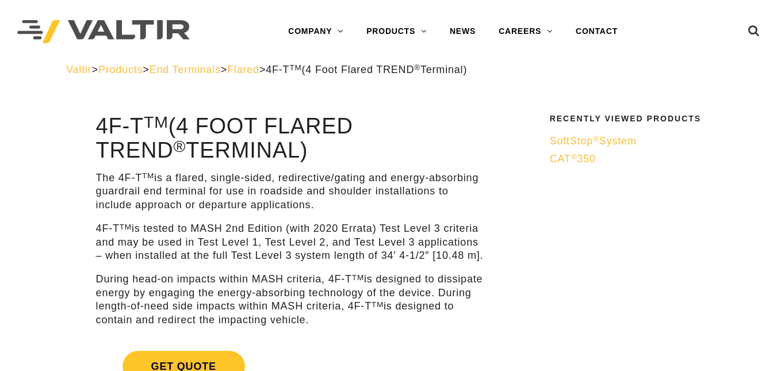 The image size is (777, 371). What do you see at coordinates (597, 32) in the screenshot?
I see `a: CONTACT` at bounding box center [597, 32].